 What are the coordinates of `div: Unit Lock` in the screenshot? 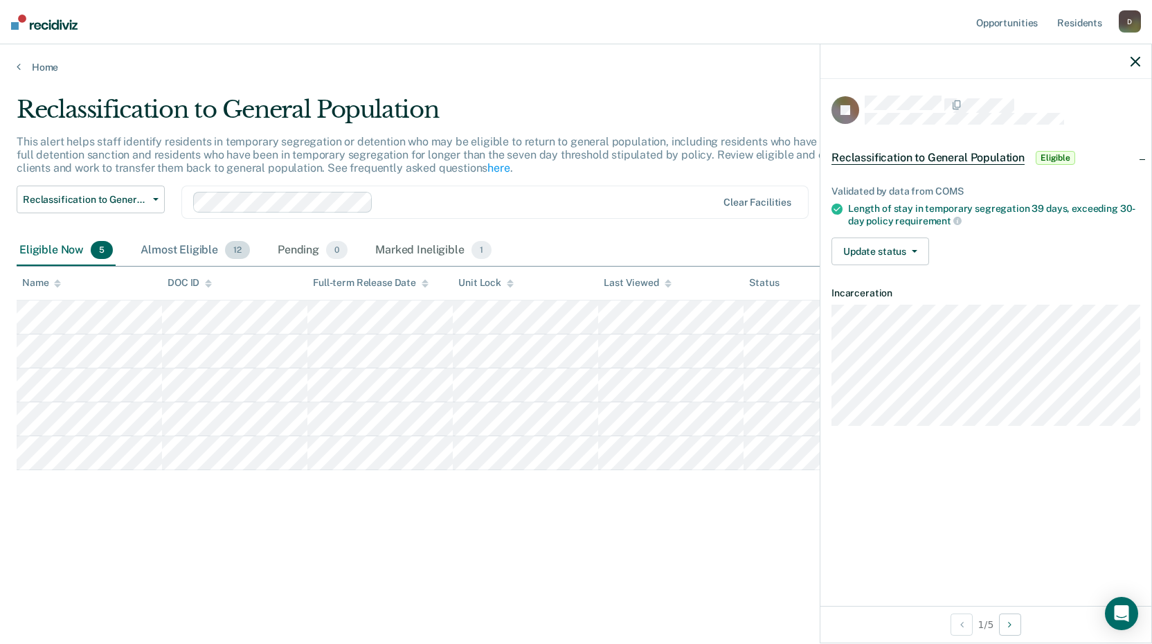 It's located at (486, 283).